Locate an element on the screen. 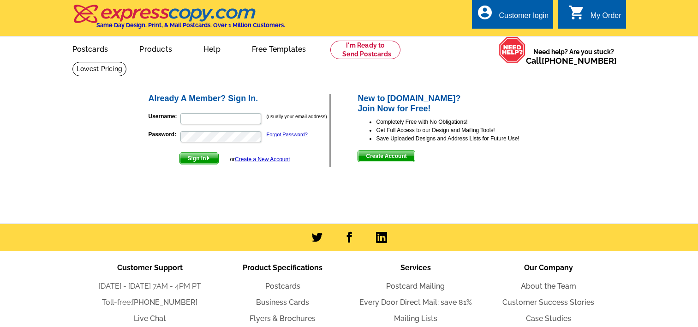 This screenshot has height=327, width=698. label: Username: is located at coordinates (164, 116).